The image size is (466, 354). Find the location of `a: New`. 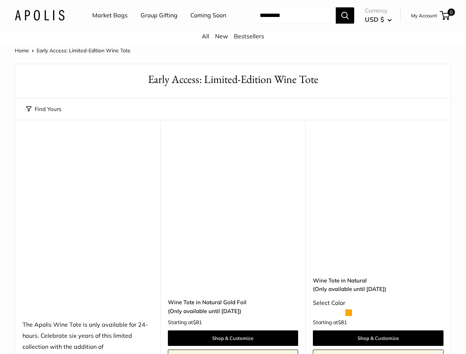

a: New is located at coordinates (221, 36).